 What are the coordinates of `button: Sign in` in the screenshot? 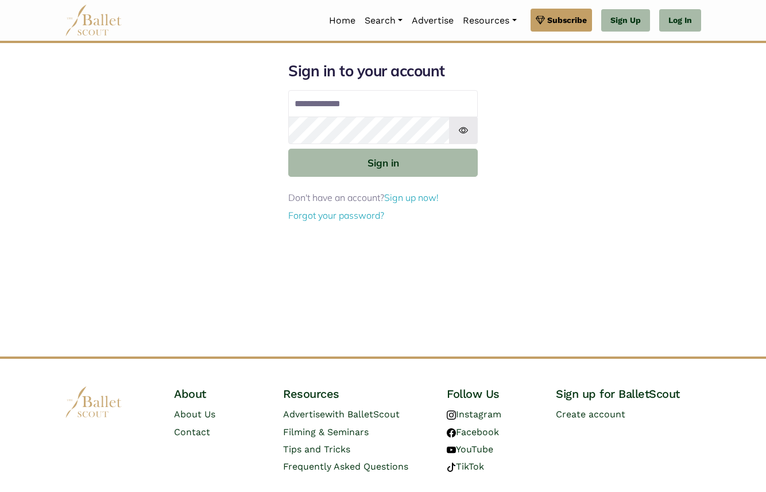 It's located at (383, 162).